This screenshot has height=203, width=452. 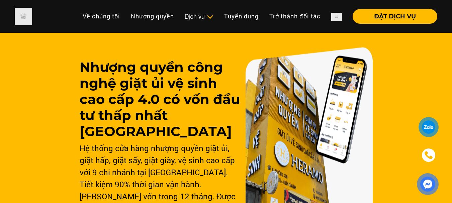 What do you see at coordinates (428, 155) in the screenshot?
I see `a: phone-icon` at bounding box center [428, 155].